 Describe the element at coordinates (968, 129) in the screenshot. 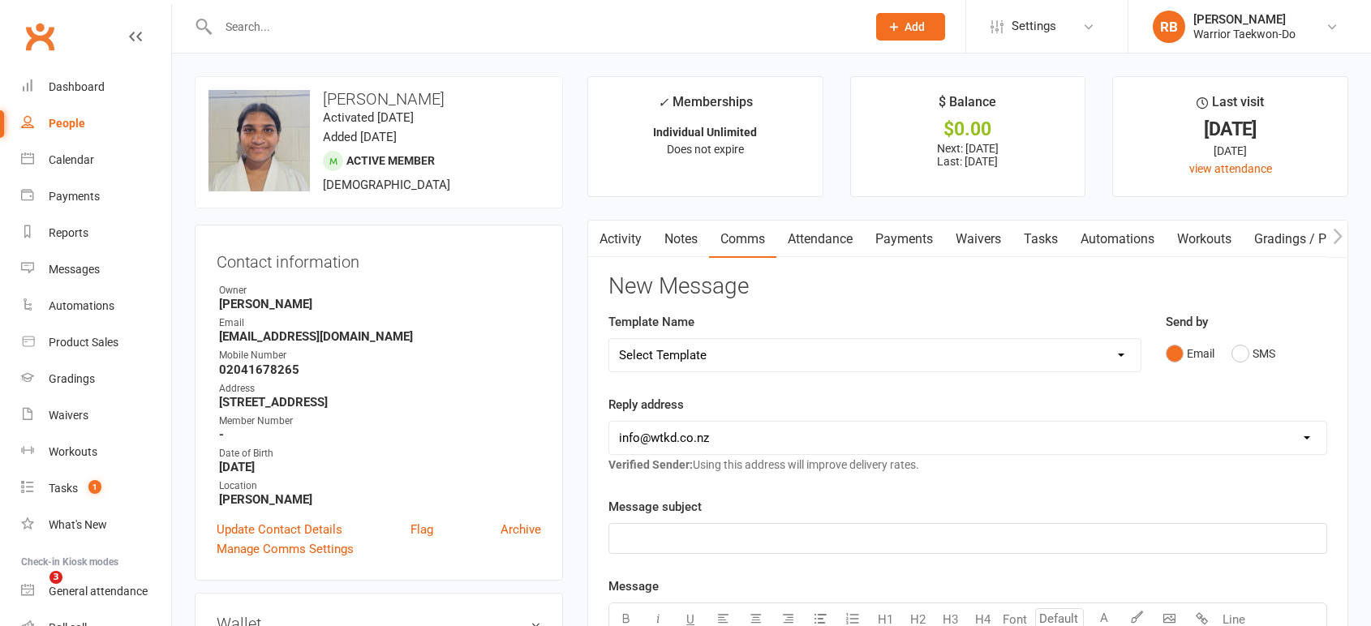

I see `div: $0.00` at that location.